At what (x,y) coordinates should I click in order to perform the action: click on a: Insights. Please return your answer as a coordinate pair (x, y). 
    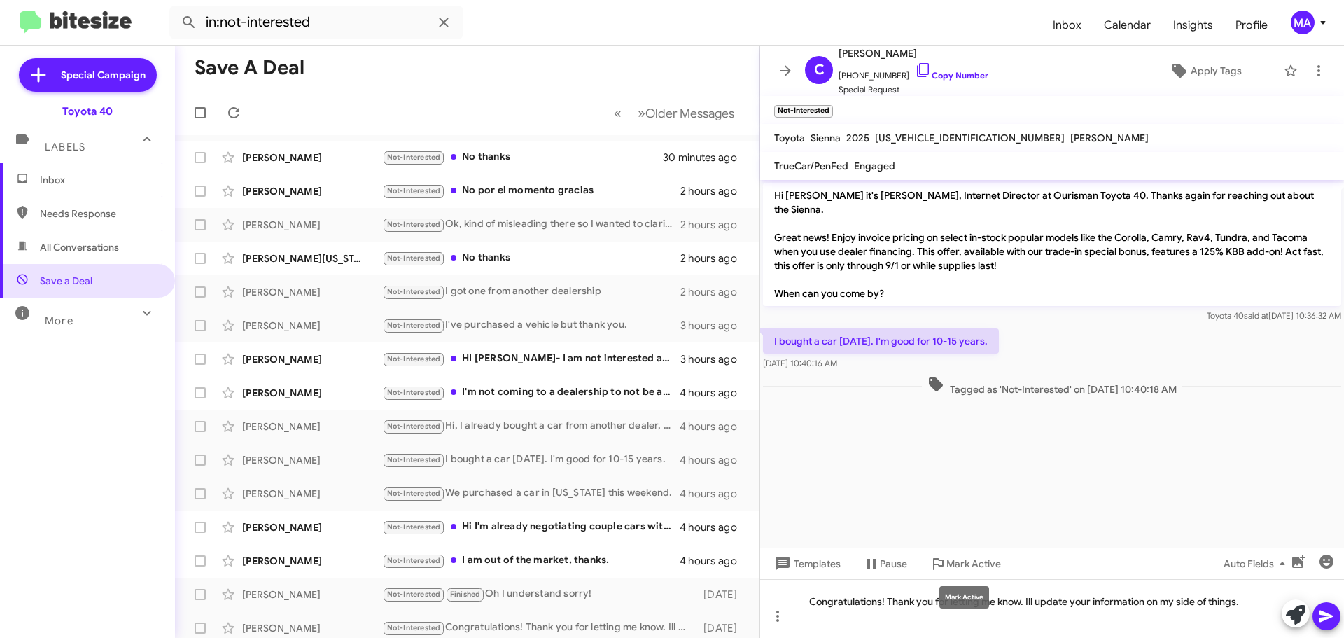
    Looking at the image, I should click on (1193, 25).